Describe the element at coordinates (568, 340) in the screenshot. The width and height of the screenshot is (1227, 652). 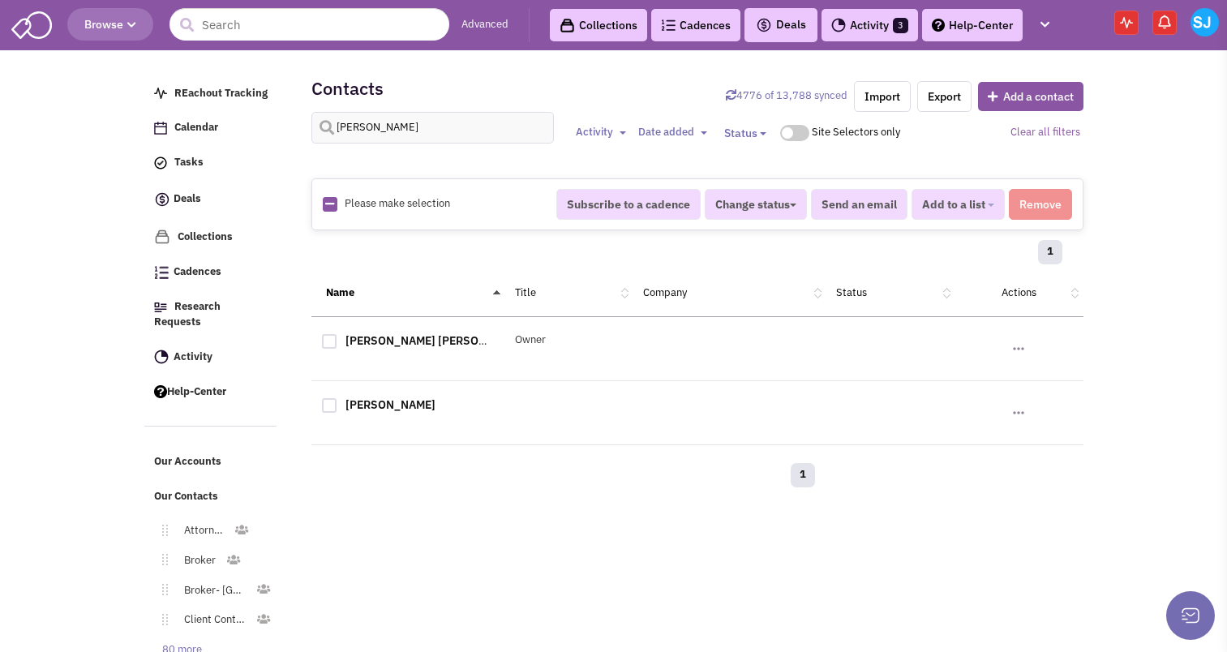
I see `div: Owner` at that location.